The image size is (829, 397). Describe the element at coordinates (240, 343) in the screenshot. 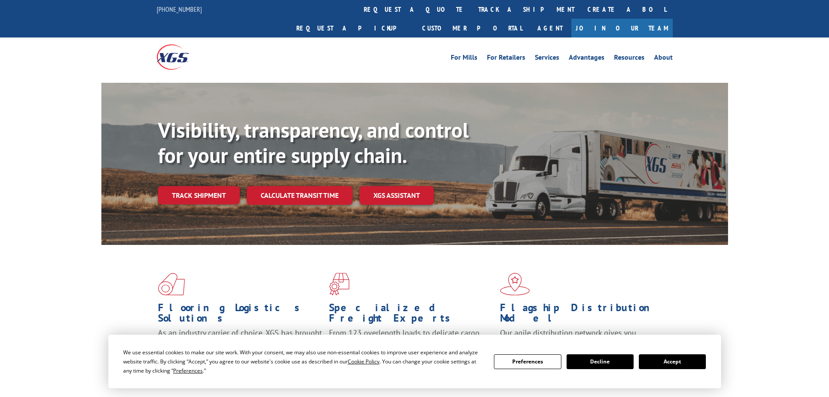

I see `span: As an industry carrier of choice, XGS has brought innovation and dedication to flooring logistics...` at that location.